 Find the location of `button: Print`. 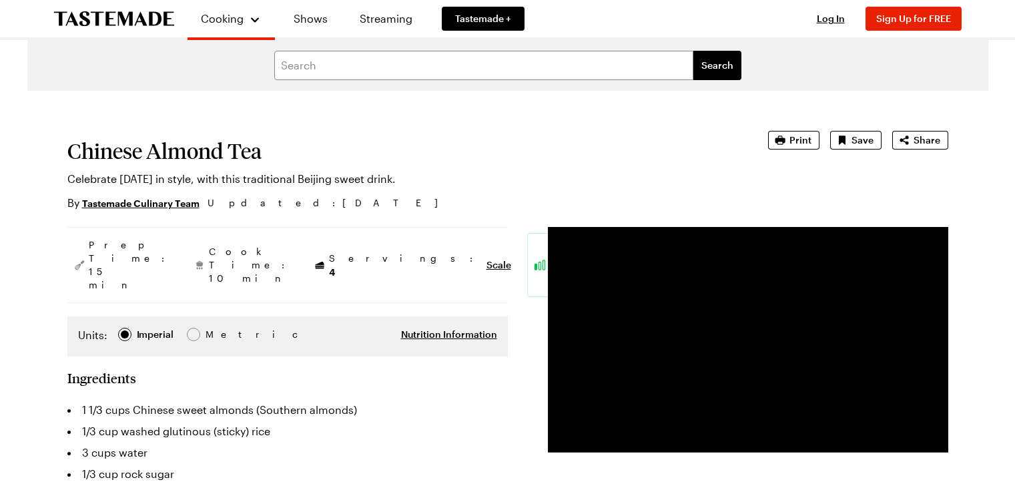

button: Print is located at coordinates (793, 140).